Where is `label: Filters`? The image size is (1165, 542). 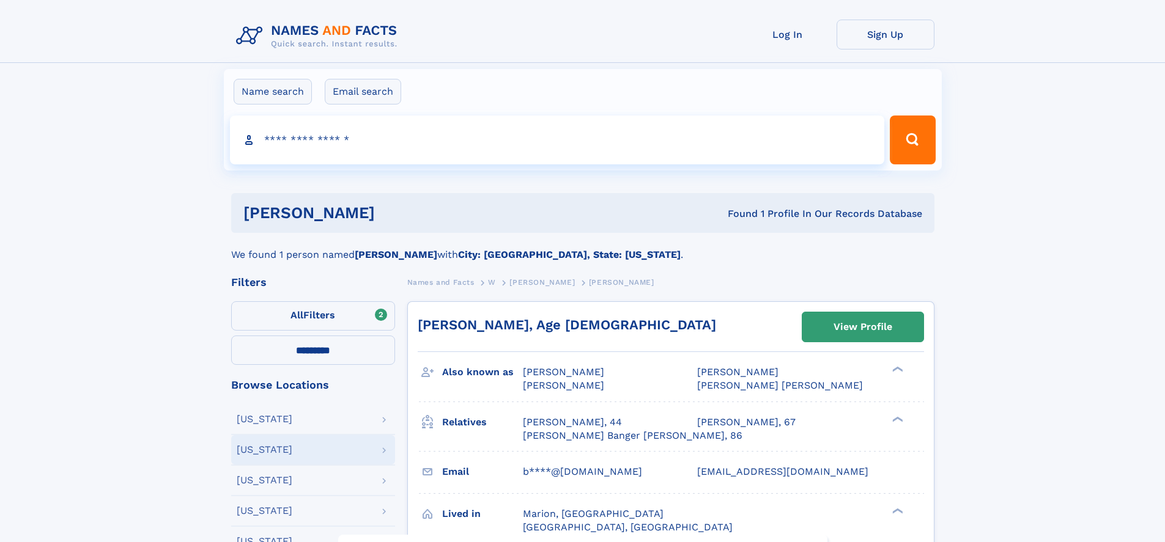 label: Filters is located at coordinates (313, 316).